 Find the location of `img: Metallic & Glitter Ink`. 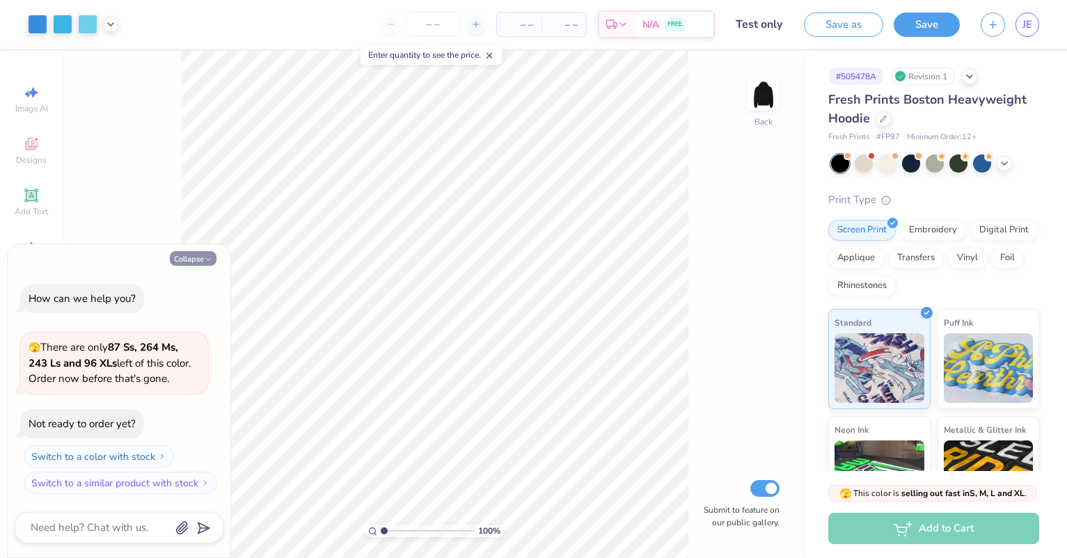

img: Metallic & Glitter Ink is located at coordinates (988, 475).